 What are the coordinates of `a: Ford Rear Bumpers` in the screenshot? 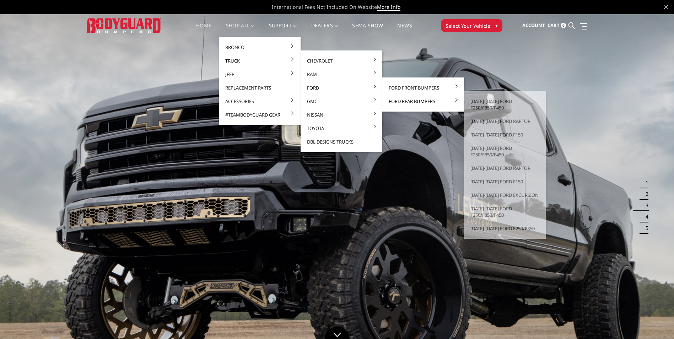 It's located at (423, 101).